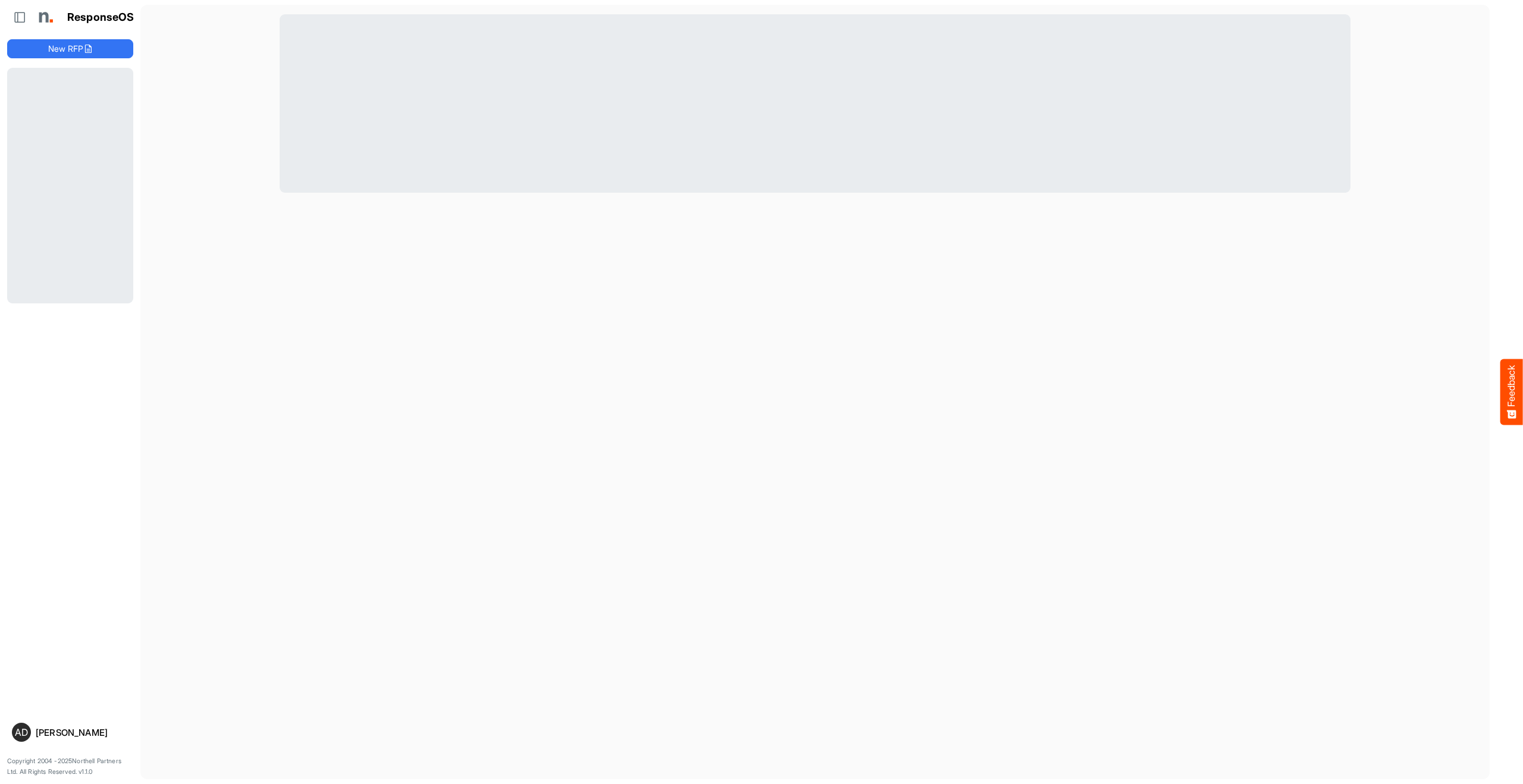 The image size is (1523, 784). Describe the element at coordinates (1511, 392) in the screenshot. I see `button: Feedback` at that location.